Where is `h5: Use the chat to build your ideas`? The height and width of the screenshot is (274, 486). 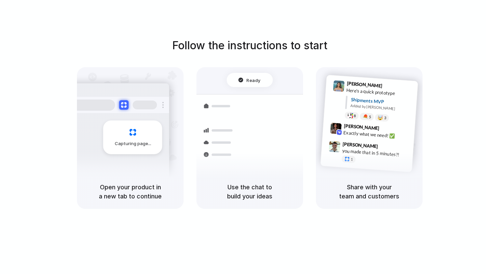 h5: Use the chat to build your ideas is located at coordinates (250, 192).